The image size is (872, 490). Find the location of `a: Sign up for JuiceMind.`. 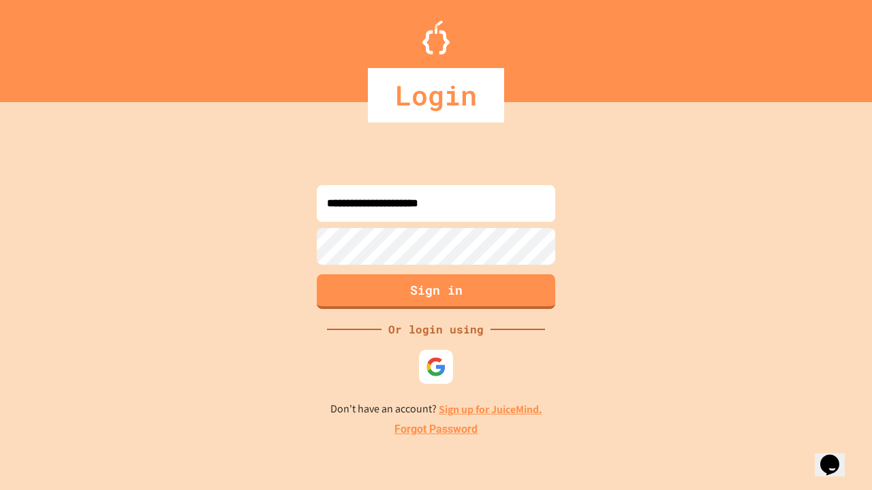

a: Sign up for JuiceMind. is located at coordinates (490, 409).